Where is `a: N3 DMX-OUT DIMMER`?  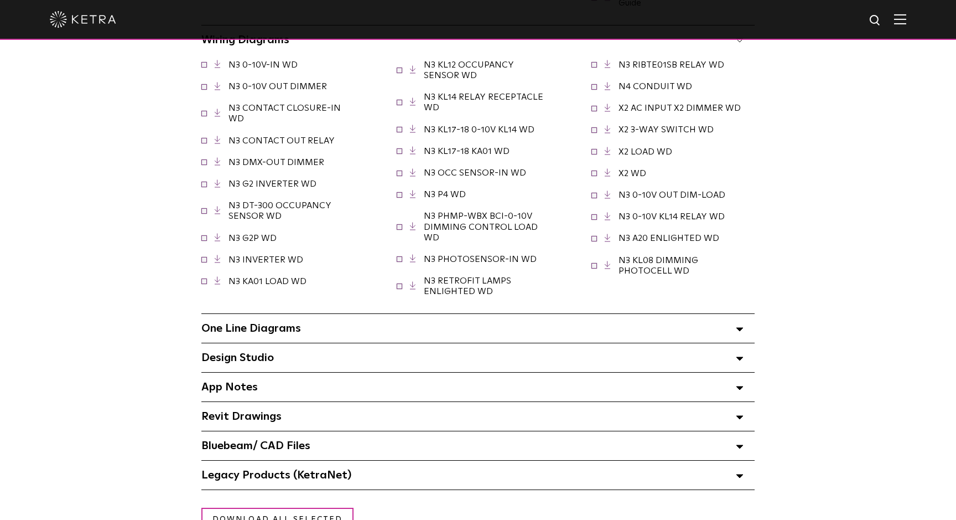 a: N3 DMX-OUT DIMMER is located at coordinates (276, 162).